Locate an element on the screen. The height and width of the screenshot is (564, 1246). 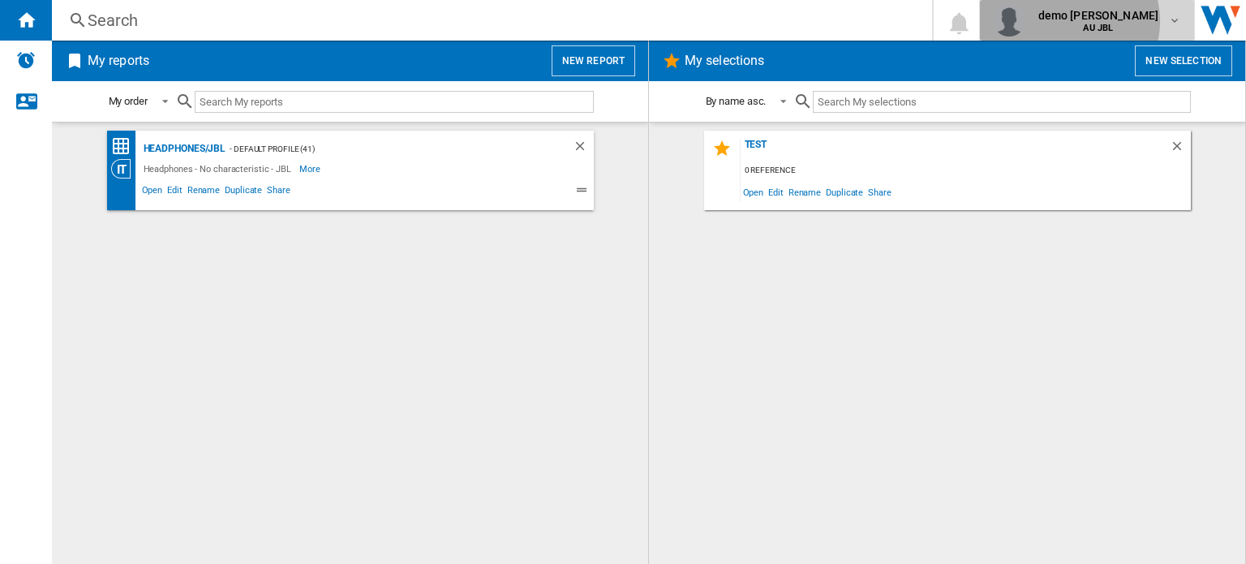
button: New selection is located at coordinates (1183, 61).